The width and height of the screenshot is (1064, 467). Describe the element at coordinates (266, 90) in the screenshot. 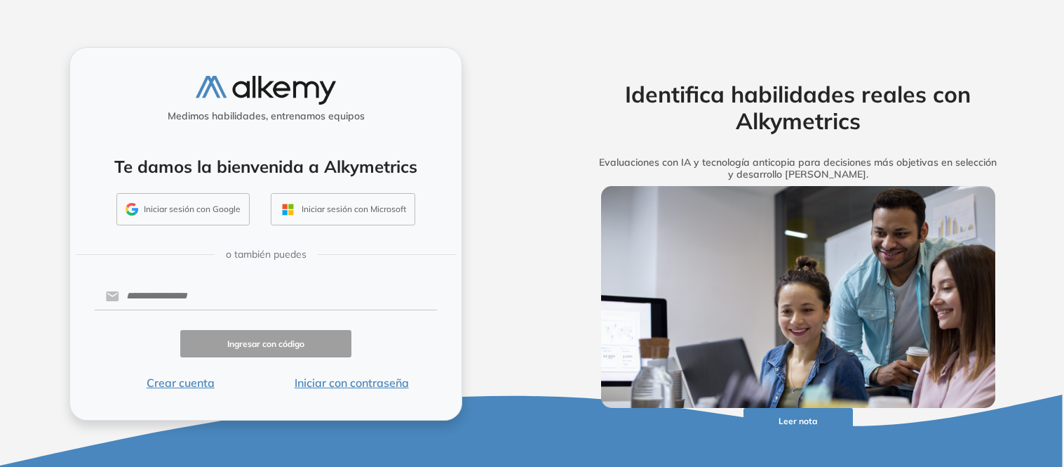

I see `img: logo-alkemy` at that location.